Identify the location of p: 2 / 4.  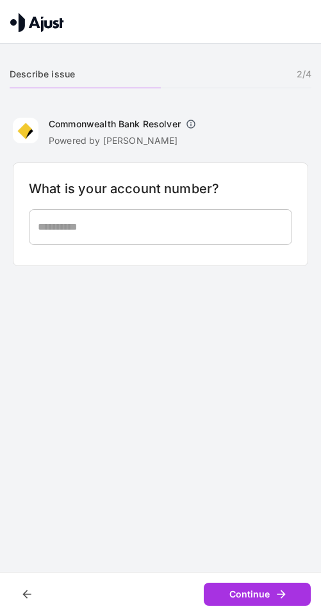
(303, 74).